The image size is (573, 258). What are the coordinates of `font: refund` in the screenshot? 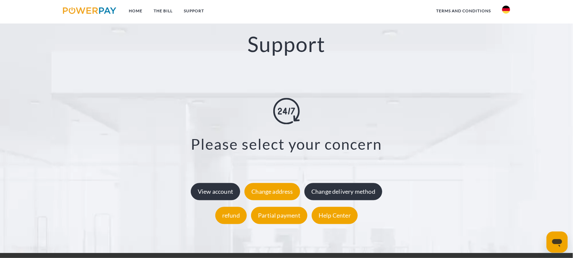 It's located at (231, 216).